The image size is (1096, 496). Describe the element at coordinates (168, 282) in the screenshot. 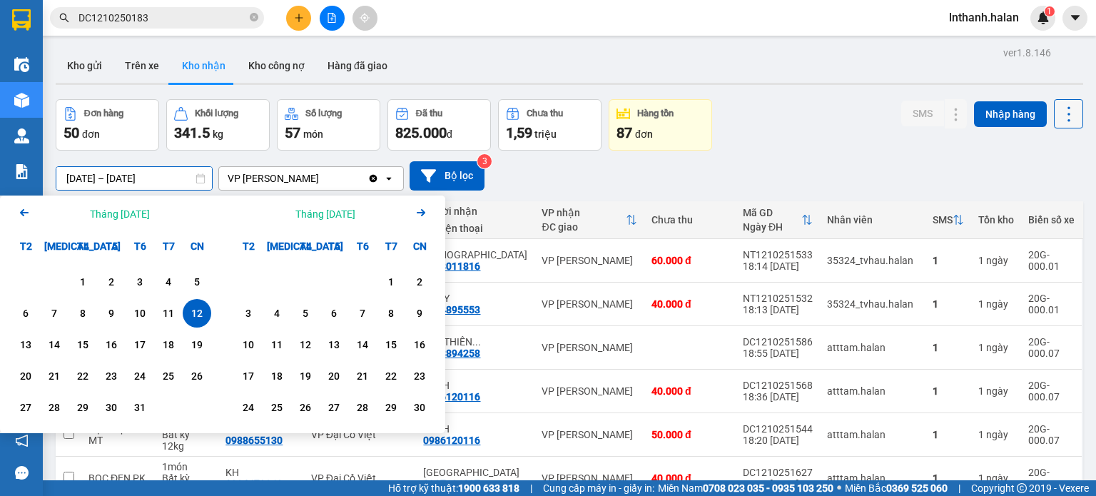

I see `div: Choose Thứ Bảy, tháng 10 4 2025. It's available.` at that location.